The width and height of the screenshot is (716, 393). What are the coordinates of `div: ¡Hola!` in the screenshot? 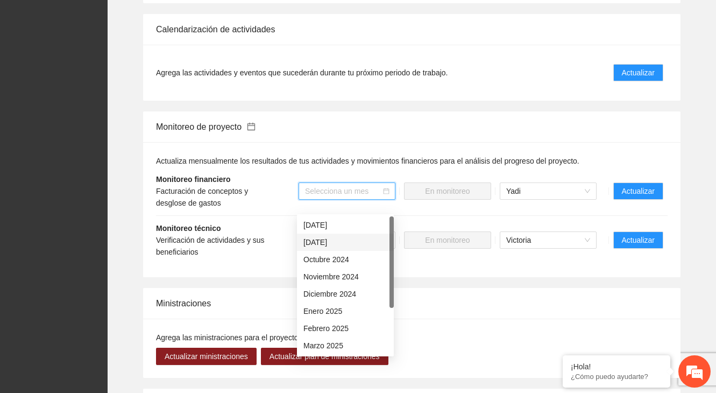 It's located at (616, 366).